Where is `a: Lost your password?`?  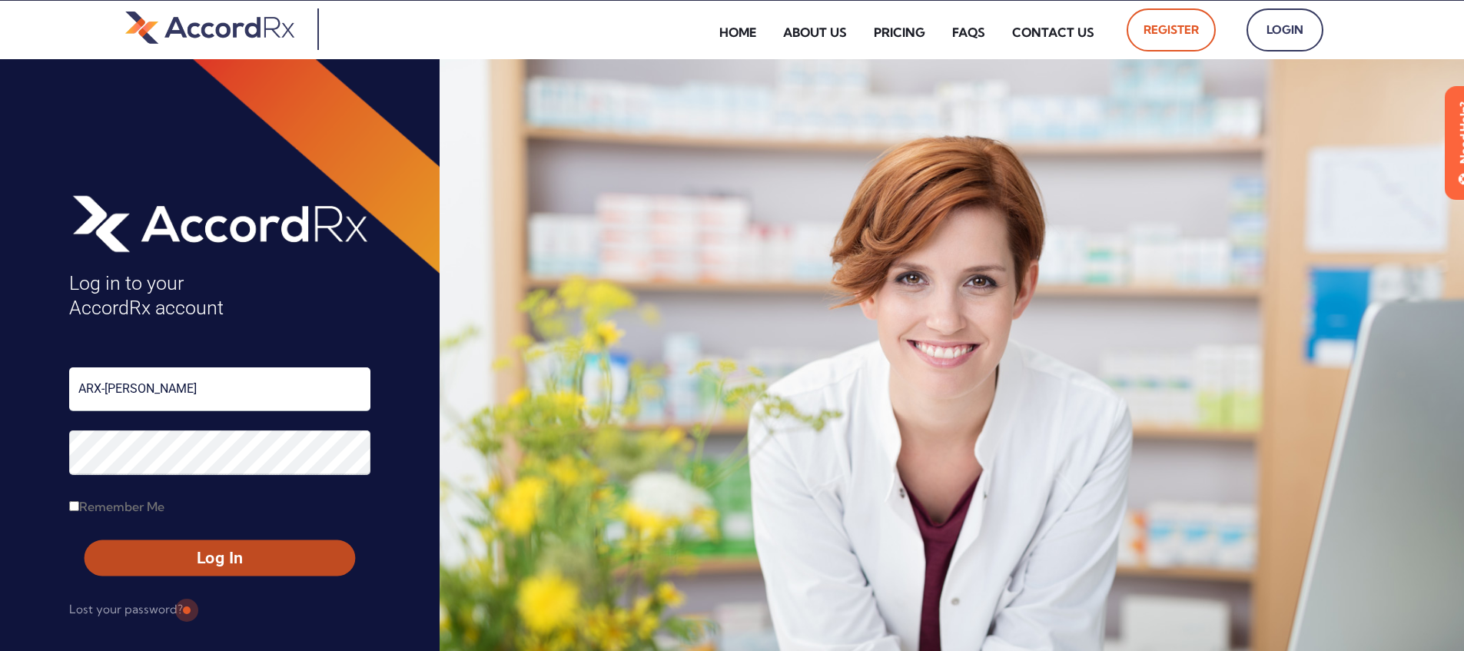
a: Lost your password? is located at coordinates (126, 609).